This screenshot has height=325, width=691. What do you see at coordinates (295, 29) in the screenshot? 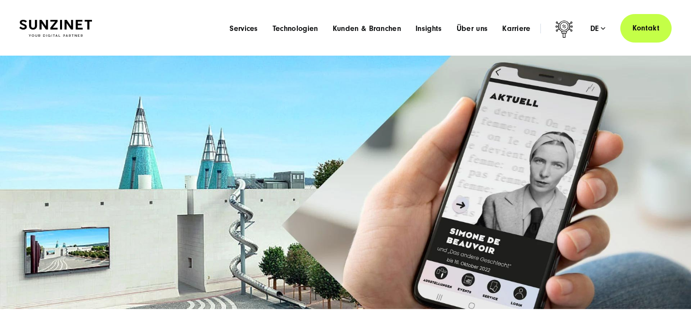
I see `a: Technologien` at bounding box center [295, 29].